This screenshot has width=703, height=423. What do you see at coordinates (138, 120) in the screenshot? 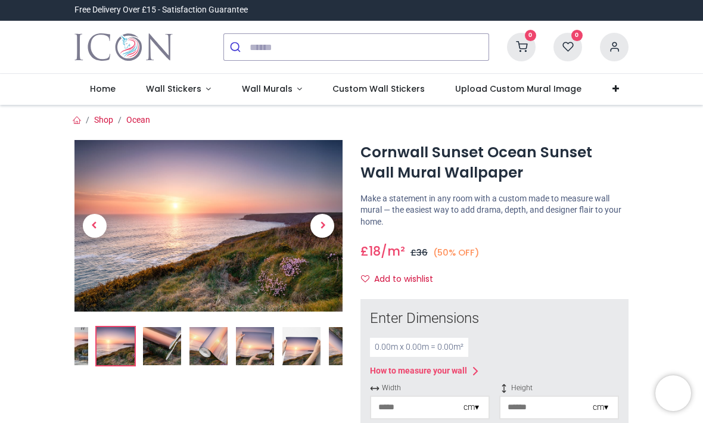
I see `a: Ocean` at bounding box center [138, 120].